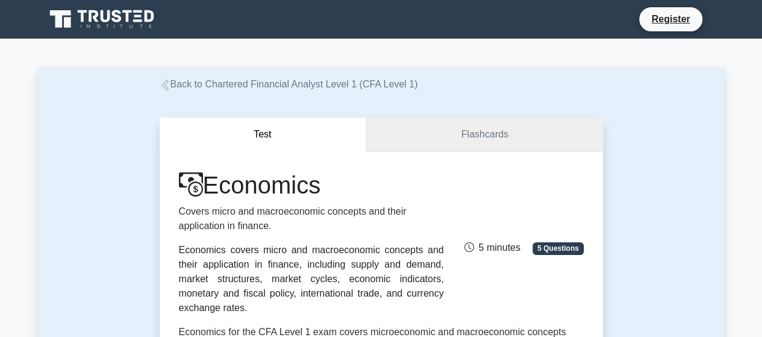 This screenshot has width=762, height=337. Describe the element at coordinates (263, 134) in the screenshot. I see `button: Test` at that location.